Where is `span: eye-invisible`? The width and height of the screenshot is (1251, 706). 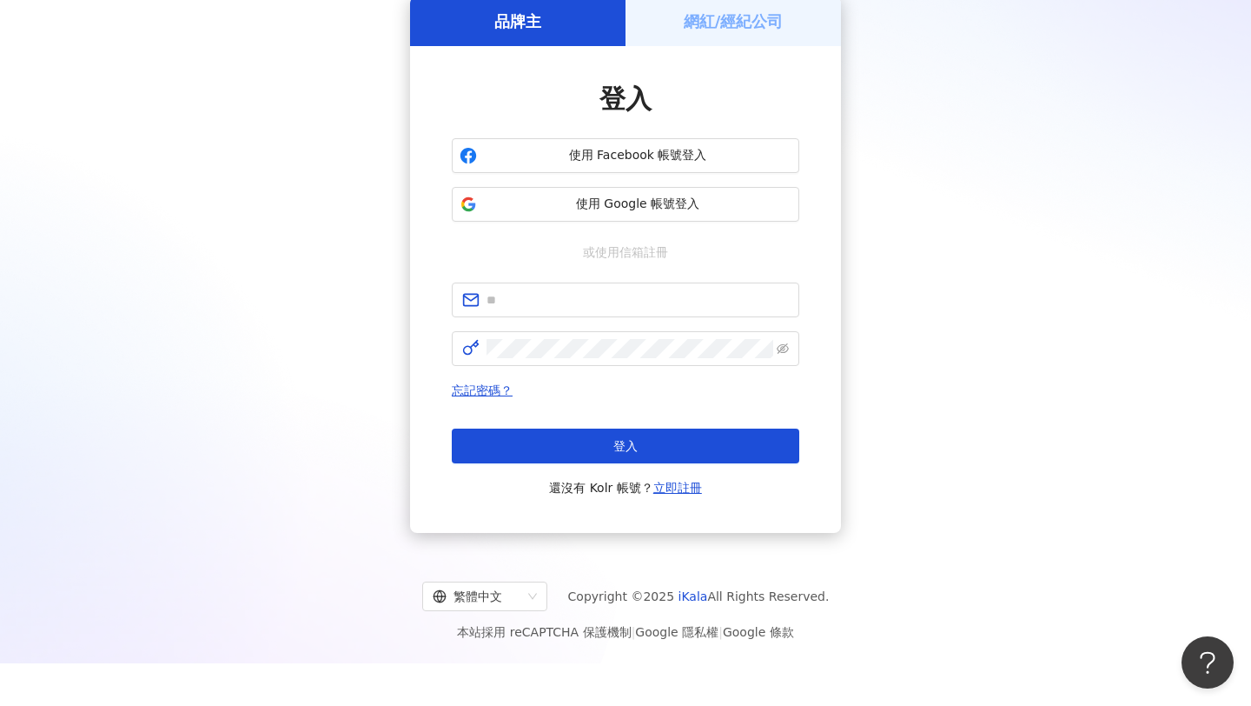 span: eye-invisible is located at coordinates (783, 348).